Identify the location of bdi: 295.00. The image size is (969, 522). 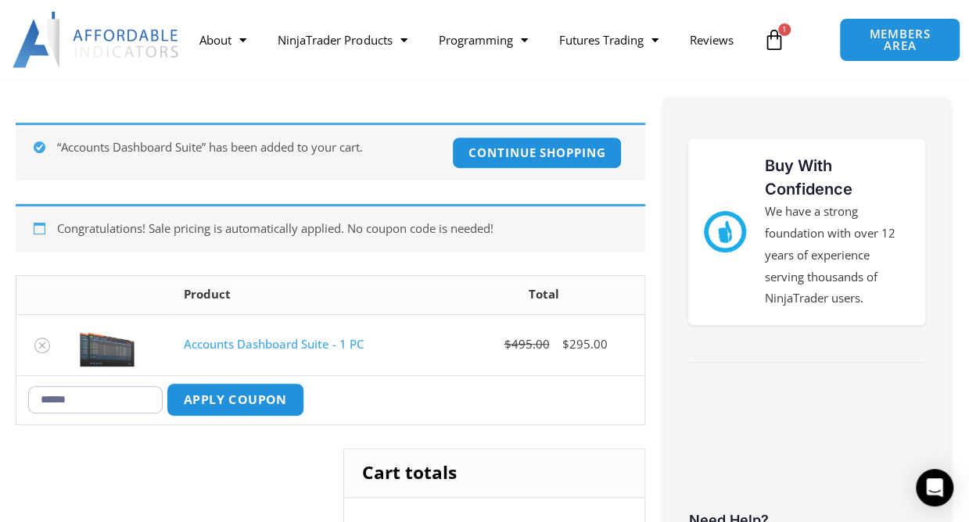
(584, 344).